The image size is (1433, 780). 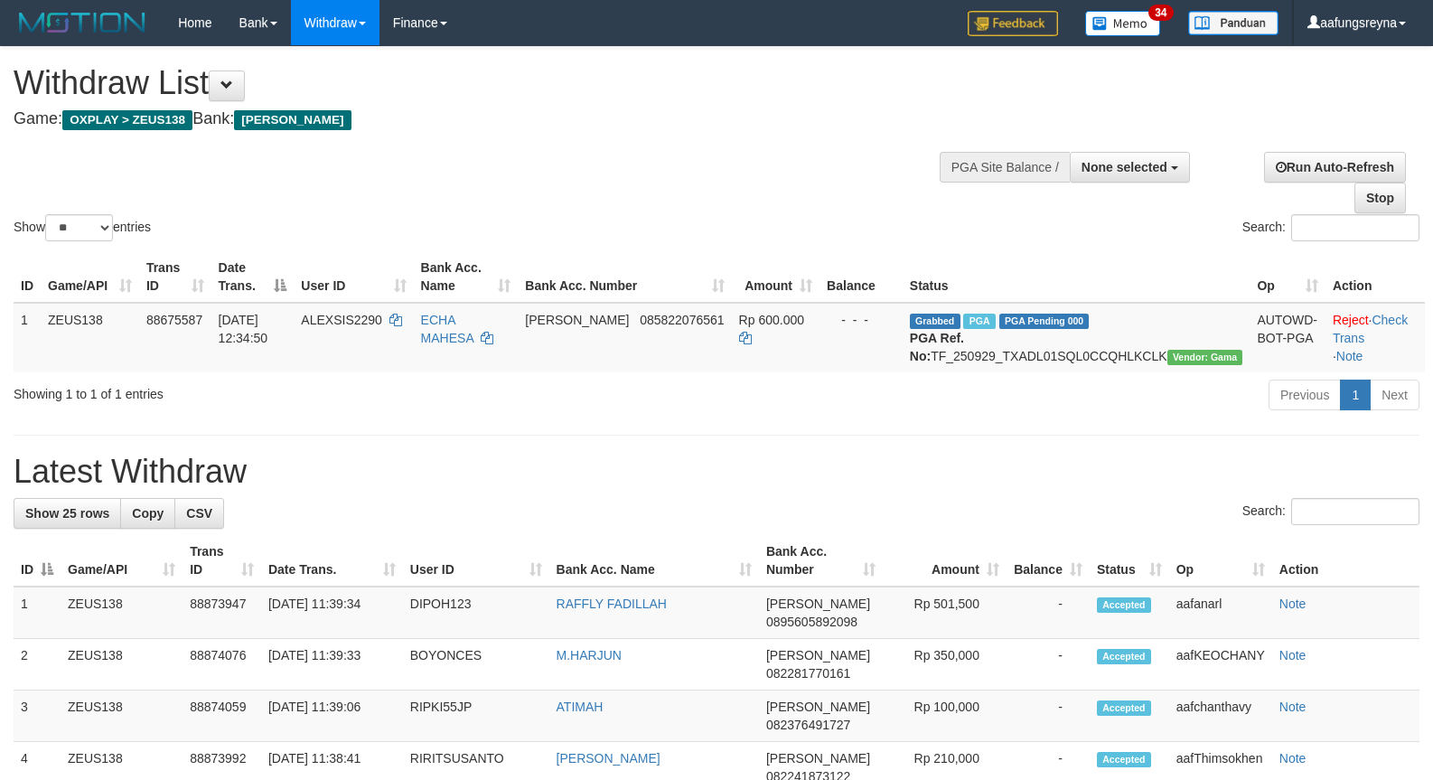 What do you see at coordinates (127, 120) in the screenshot?
I see `span: OXPLAY > ZEUS138` at bounding box center [127, 120].